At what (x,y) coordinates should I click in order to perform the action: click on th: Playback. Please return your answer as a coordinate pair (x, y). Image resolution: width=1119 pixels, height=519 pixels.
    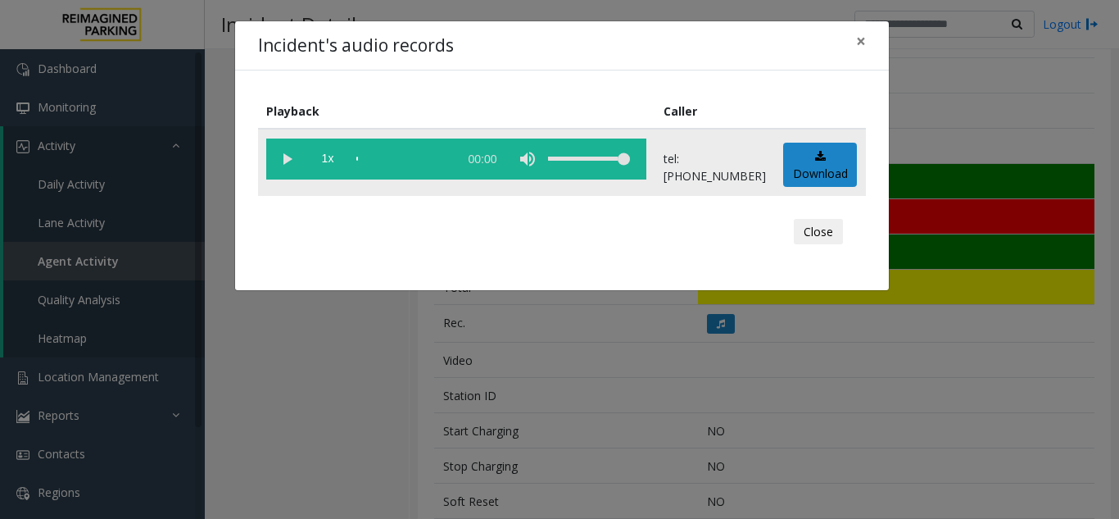
    Looking at the image, I should click on (456, 111).